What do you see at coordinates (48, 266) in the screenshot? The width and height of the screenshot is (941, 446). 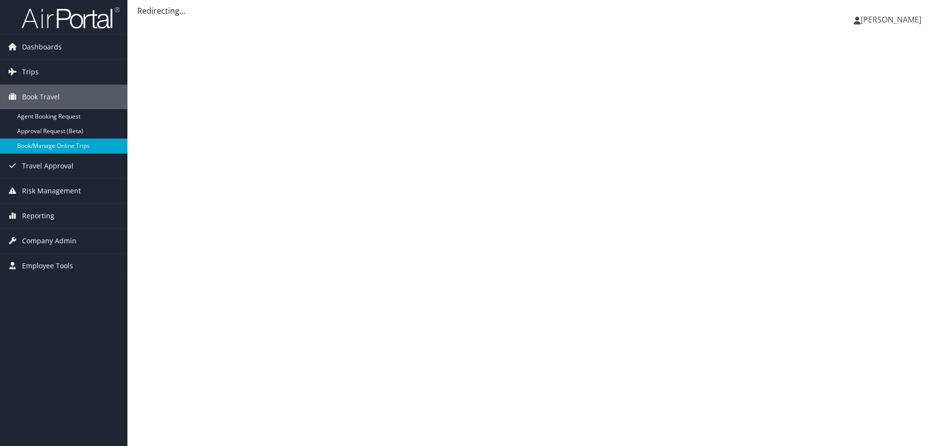 I see `span: Employee Tools` at bounding box center [48, 266].